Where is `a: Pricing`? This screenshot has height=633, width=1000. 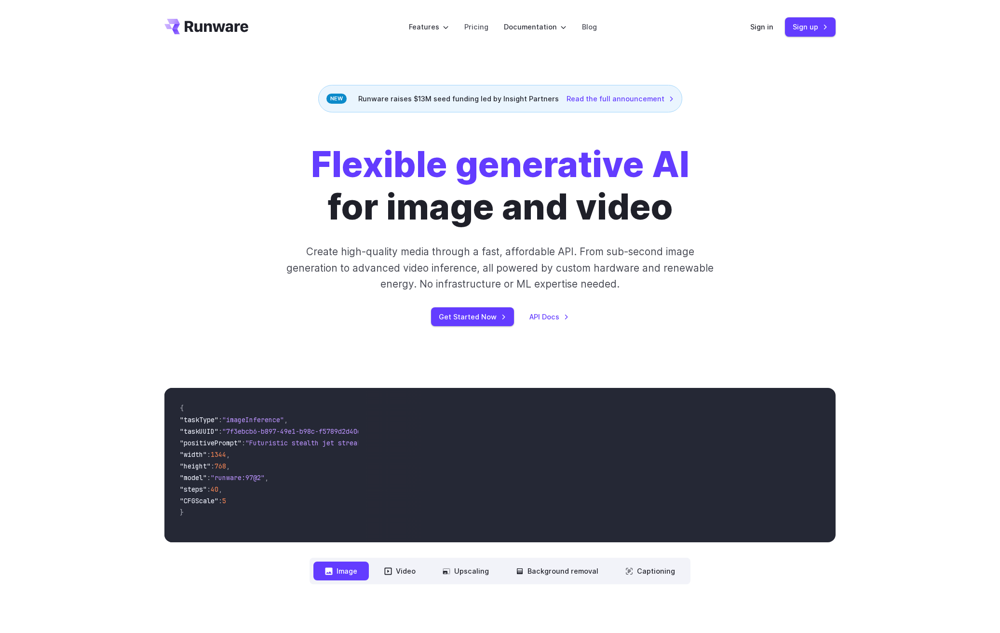 a: Pricing is located at coordinates (476, 27).